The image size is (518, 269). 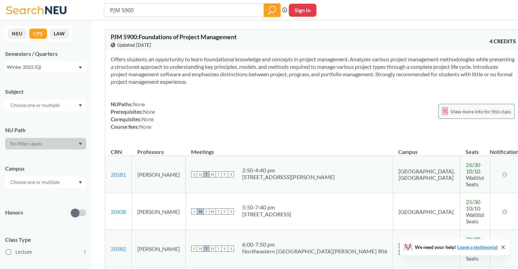 I want to click on a: 20582, so click(x=118, y=249).